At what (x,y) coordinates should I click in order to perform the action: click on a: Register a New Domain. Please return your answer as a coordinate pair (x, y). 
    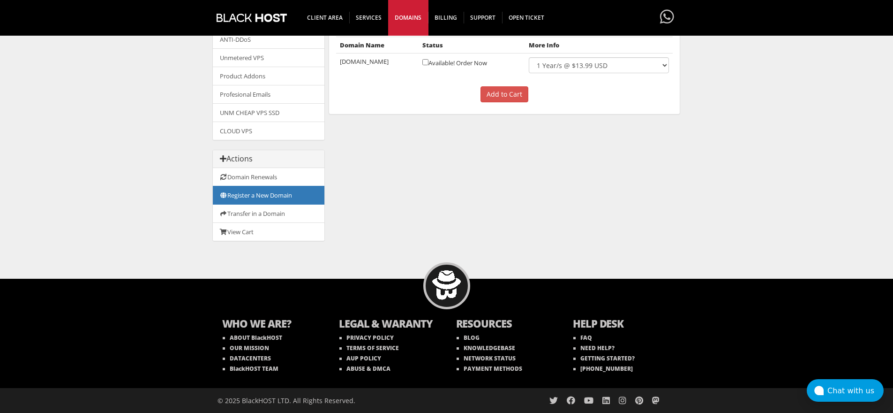
    Looking at the image, I should click on (269, 195).